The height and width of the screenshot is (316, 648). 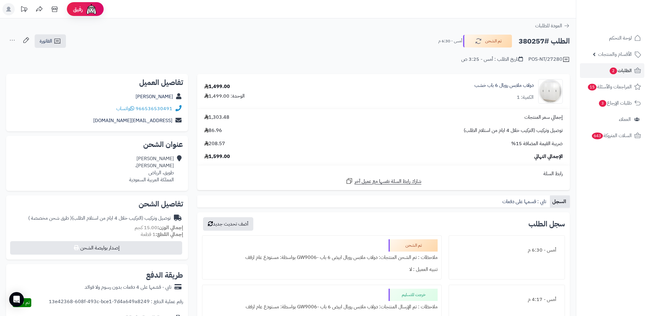 I want to click on div: توصيل وتركيب (التركيب خلال 4 ايام من استلام الطلب), so click(x=99, y=218).